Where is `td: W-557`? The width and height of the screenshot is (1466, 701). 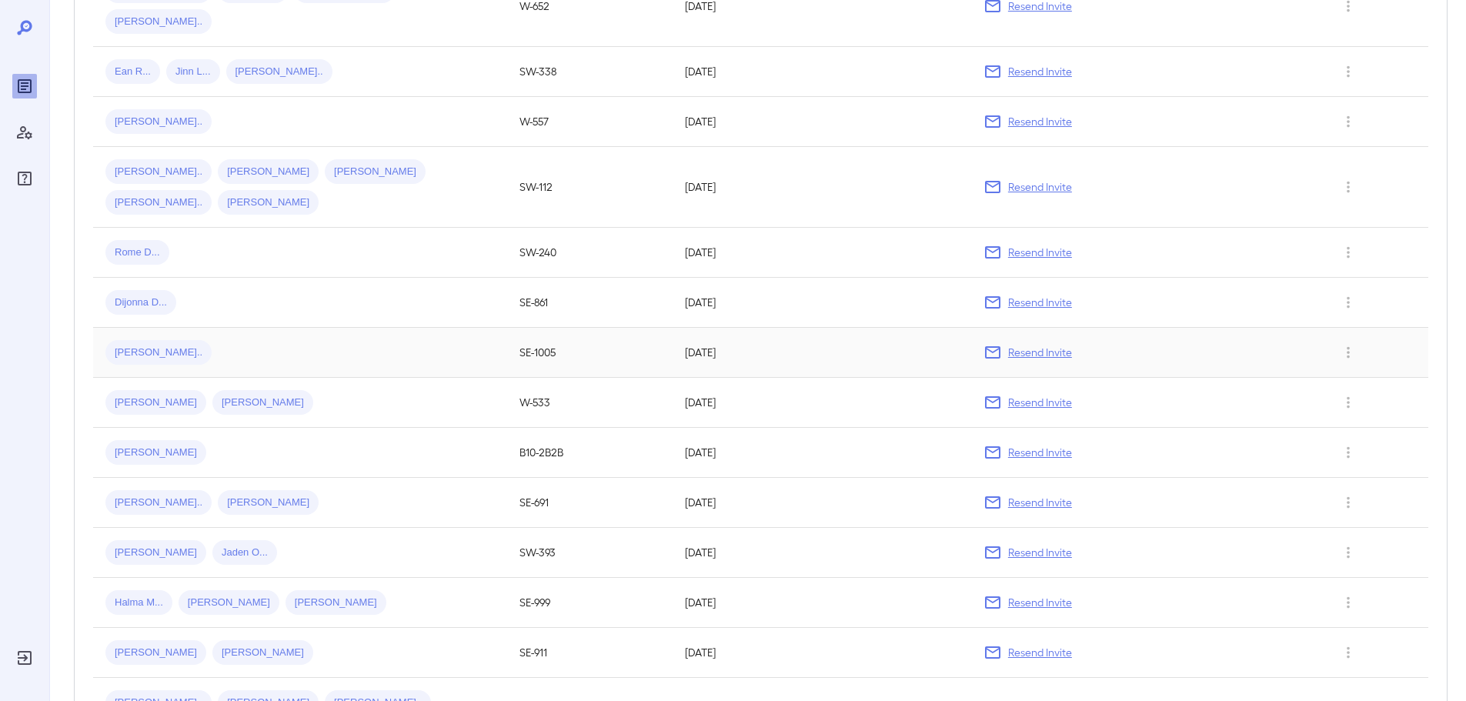 td: W-557 is located at coordinates (589, 122).